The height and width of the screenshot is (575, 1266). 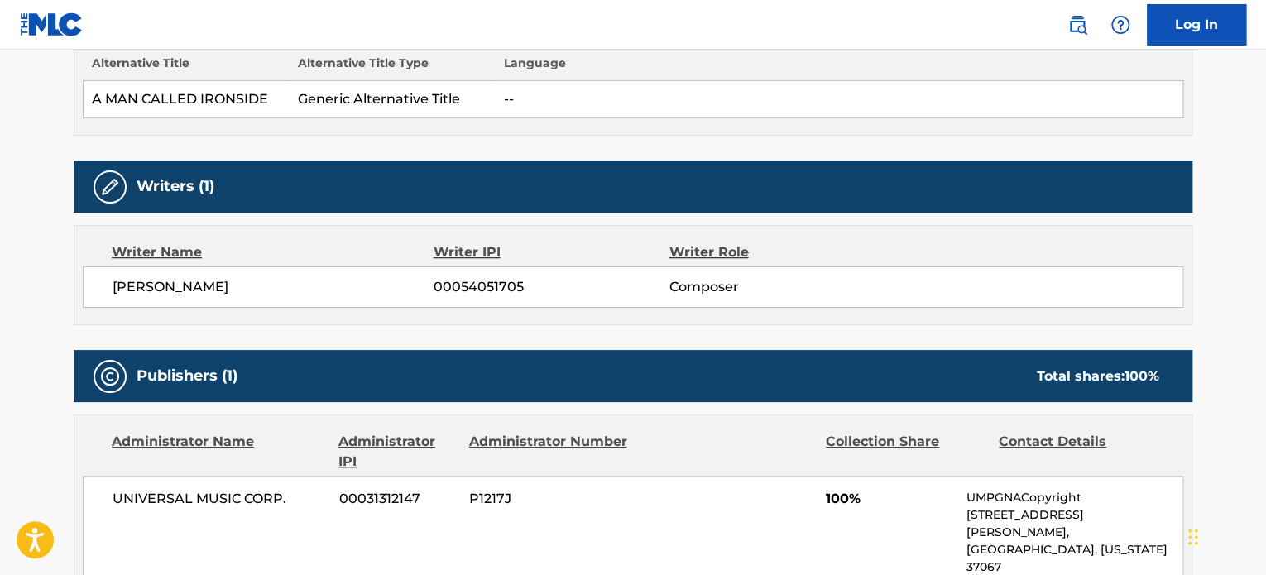 I want to click on h5: Publishers (1), so click(x=187, y=376).